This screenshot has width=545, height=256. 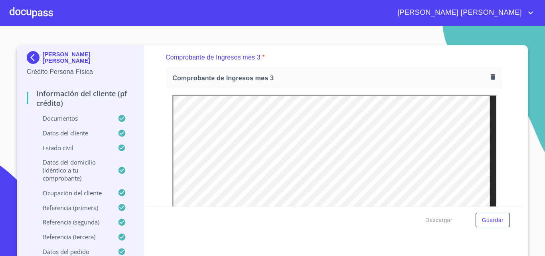 I want to click on p: Documentos, so click(x=72, y=118).